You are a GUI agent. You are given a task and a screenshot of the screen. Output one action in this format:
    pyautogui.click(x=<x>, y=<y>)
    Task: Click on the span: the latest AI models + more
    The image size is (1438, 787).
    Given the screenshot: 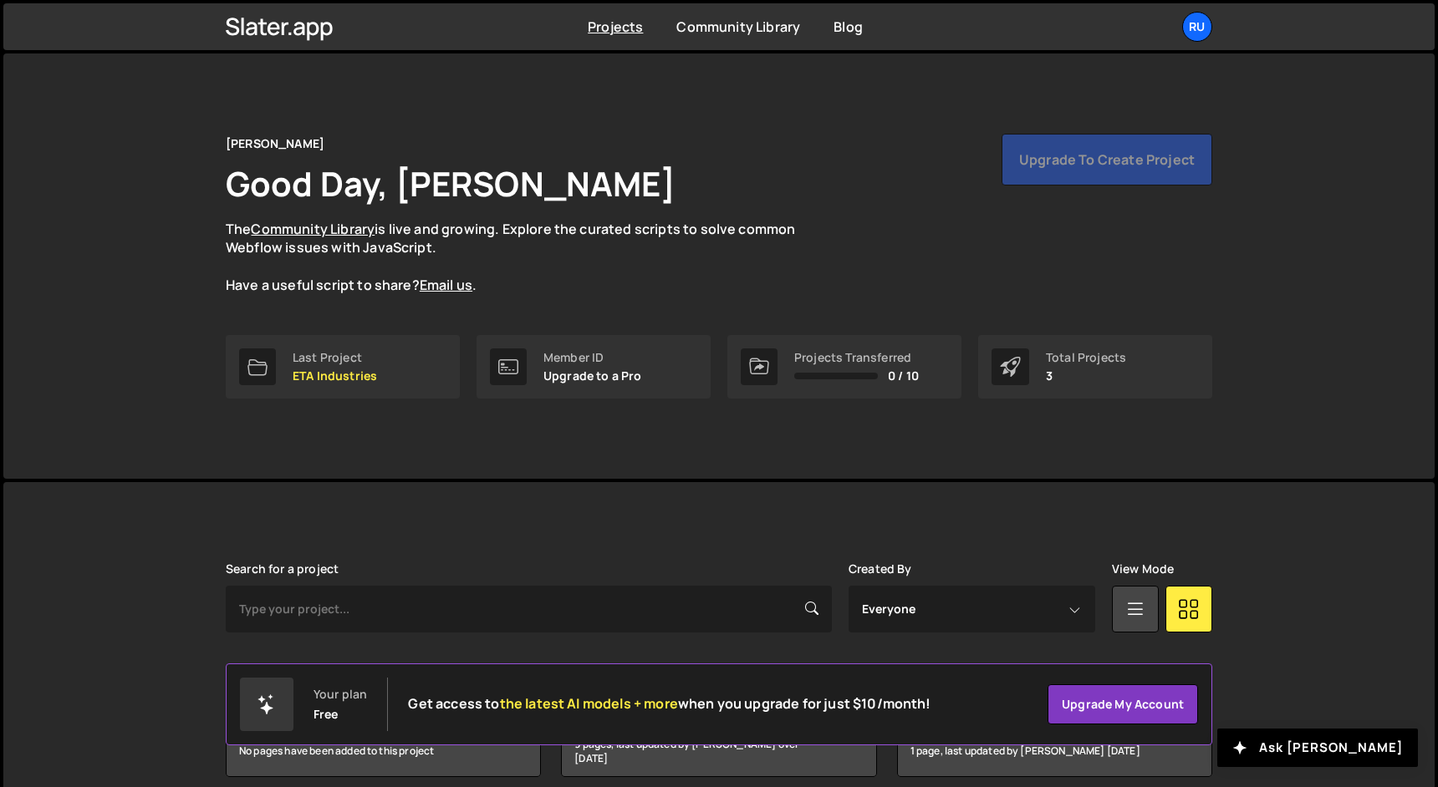 What is the action you would take?
    pyautogui.click(x=589, y=704)
    